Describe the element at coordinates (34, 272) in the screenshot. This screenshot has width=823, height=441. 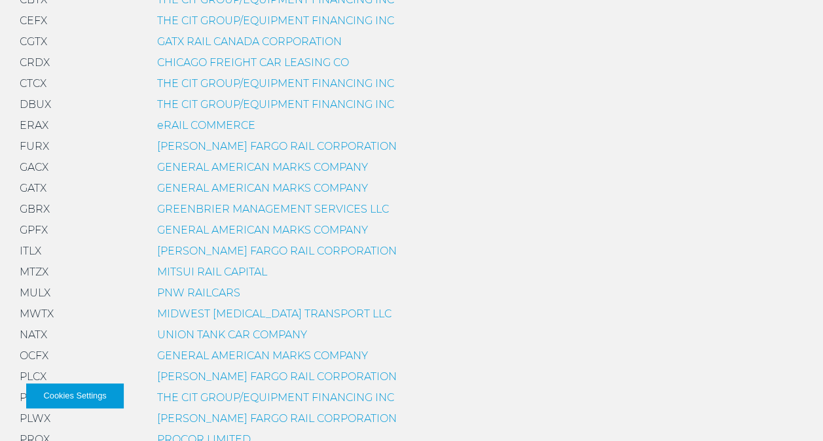
I see `span: MTZX` at that location.